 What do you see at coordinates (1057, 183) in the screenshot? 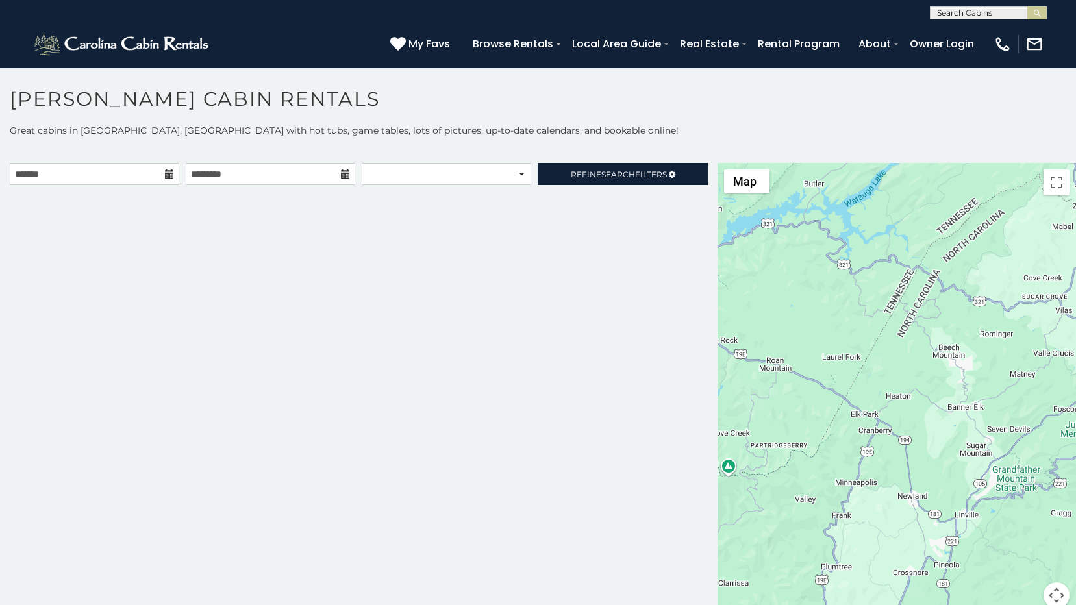
I see `button: Toggle fullscreen view` at bounding box center [1057, 183].